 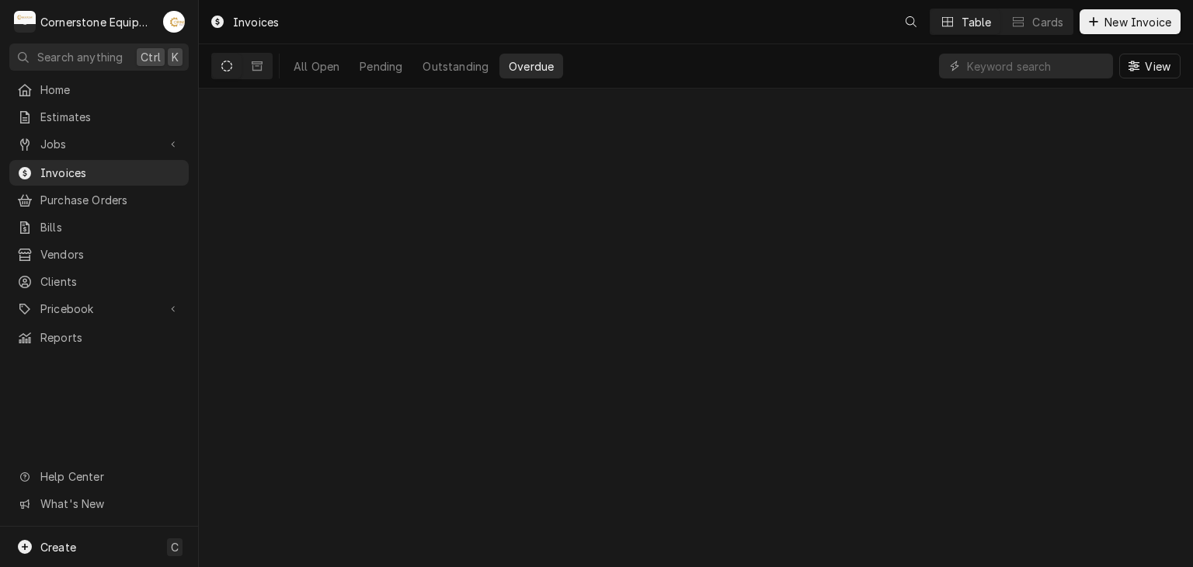 What do you see at coordinates (174, 22) in the screenshot?
I see `div: Andrew Buigues's Avatar` at bounding box center [174, 22].